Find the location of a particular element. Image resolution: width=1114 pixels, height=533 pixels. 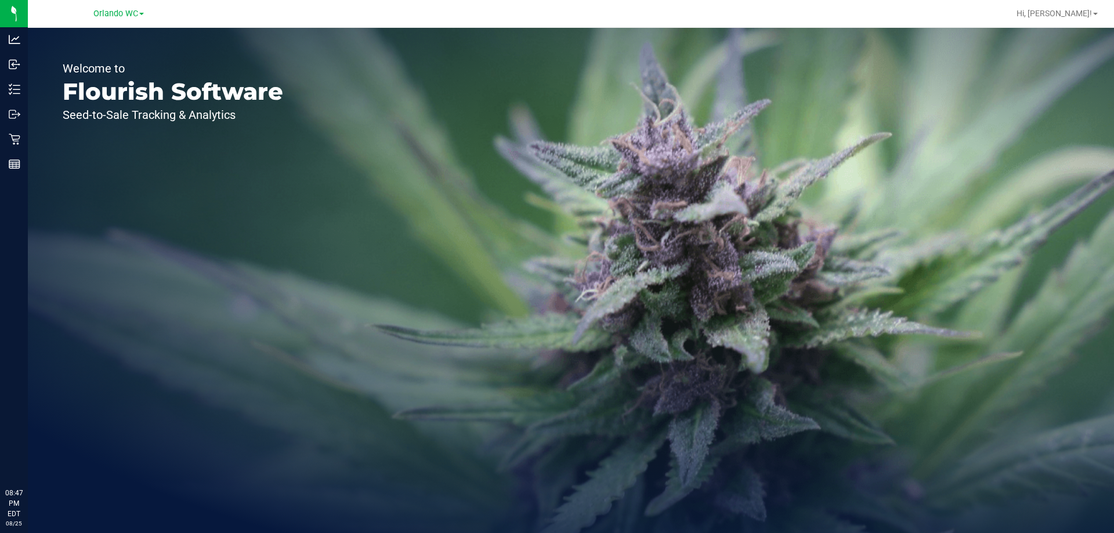

inline-svg: Inventory is located at coordinates (15, 89).